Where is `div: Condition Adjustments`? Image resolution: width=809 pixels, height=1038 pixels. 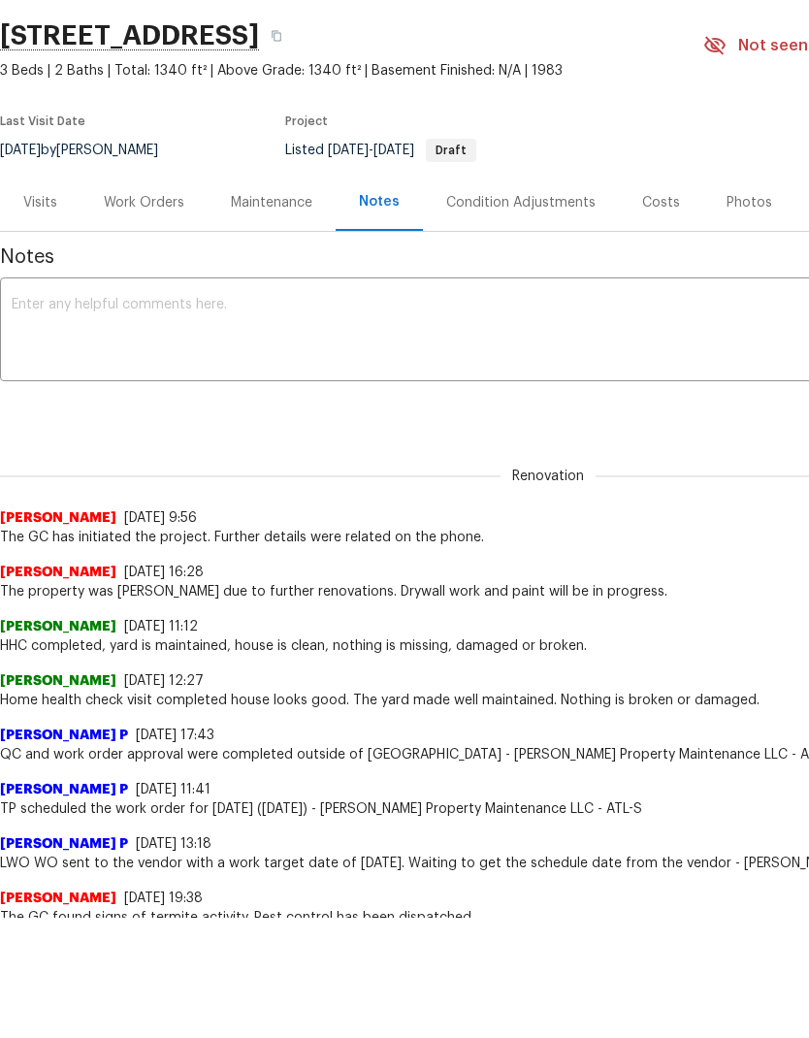 div: Condition Adjustments is located at coordinates (521, 203).